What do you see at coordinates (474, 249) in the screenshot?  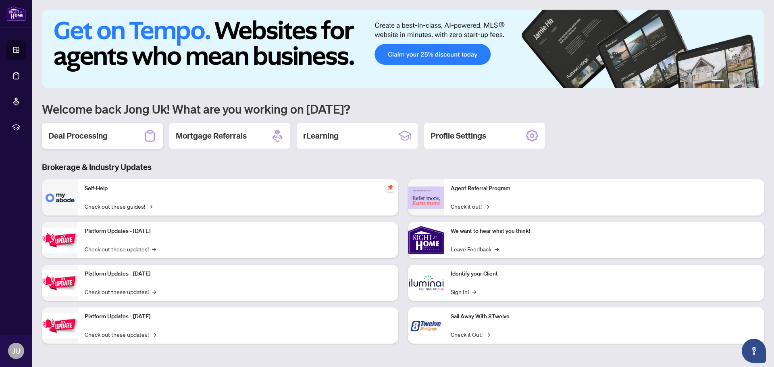 I see `a: Leave Feedback→` at bounding box center [474, 249].